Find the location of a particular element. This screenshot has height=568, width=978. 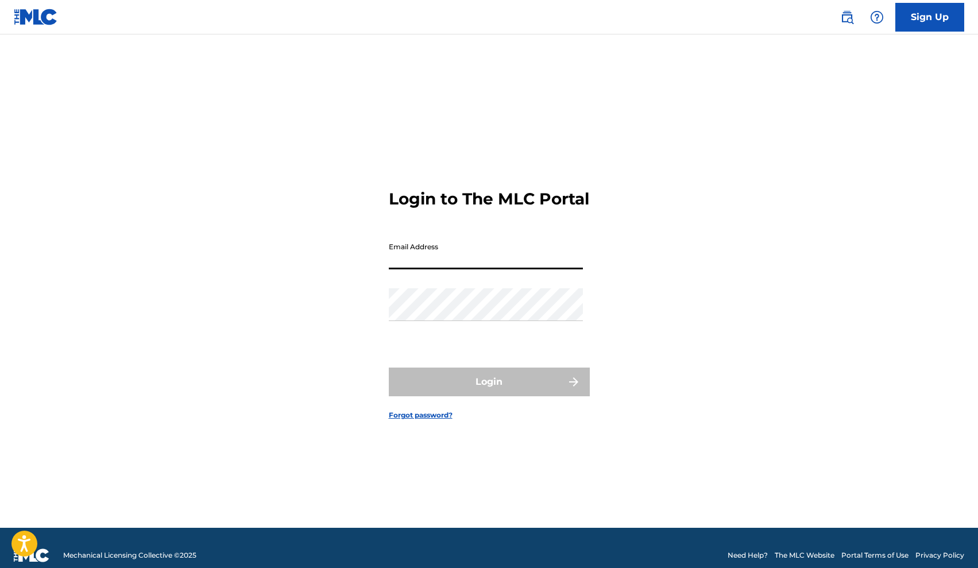

a: Public Search is located at coordinates (847, 17).